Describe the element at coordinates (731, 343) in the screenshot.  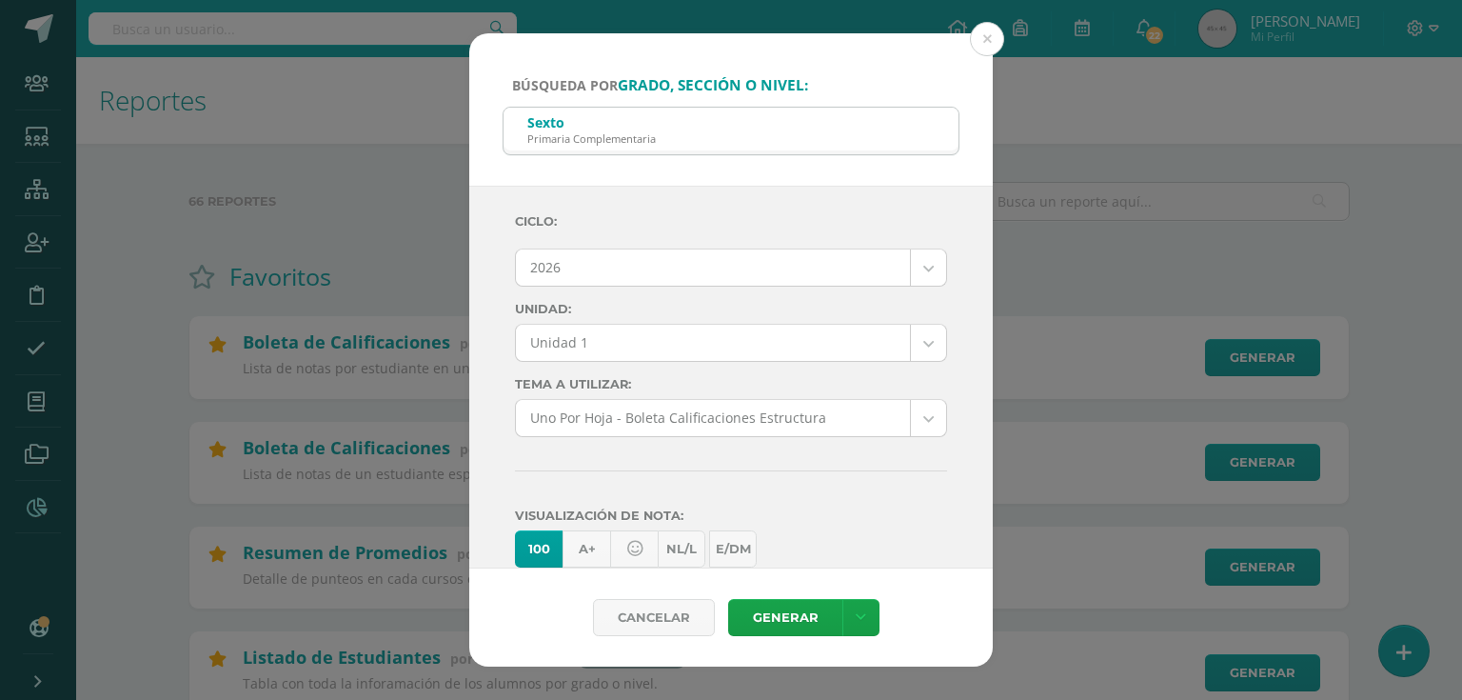
I see `a: Unidad 1` at that location.